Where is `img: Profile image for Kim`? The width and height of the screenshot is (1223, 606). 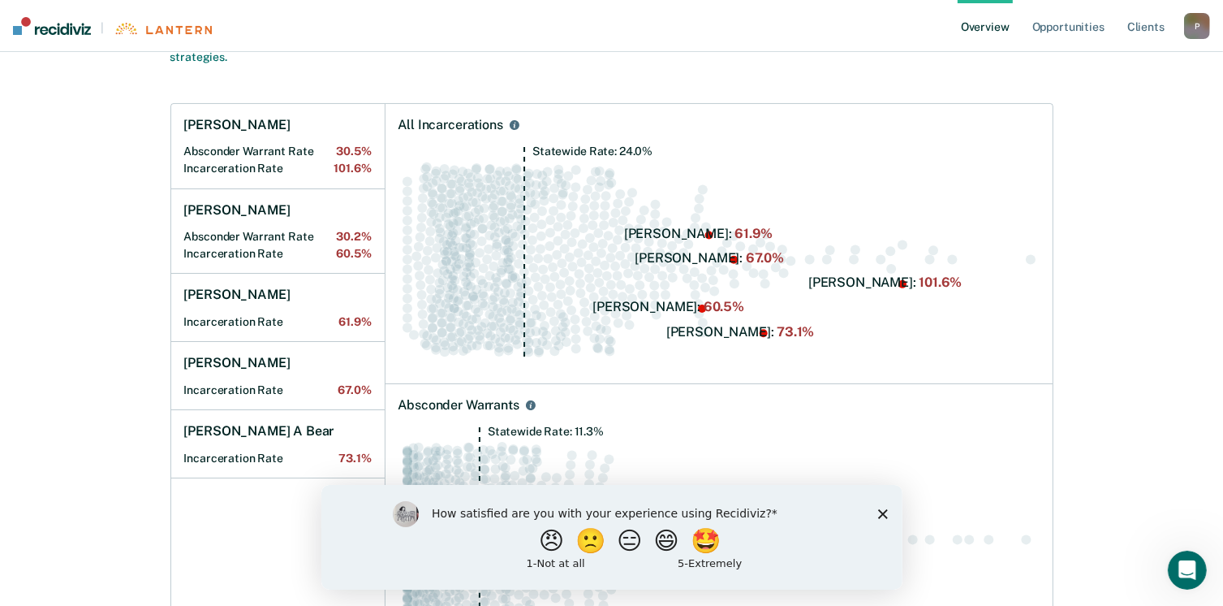 img: Profile image for Kim is located at coordinates (84, 29).